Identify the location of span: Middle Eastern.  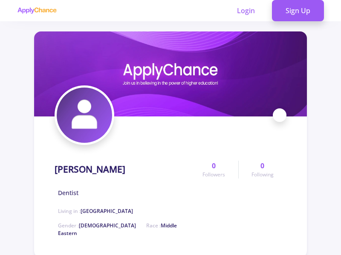
(117, 229).